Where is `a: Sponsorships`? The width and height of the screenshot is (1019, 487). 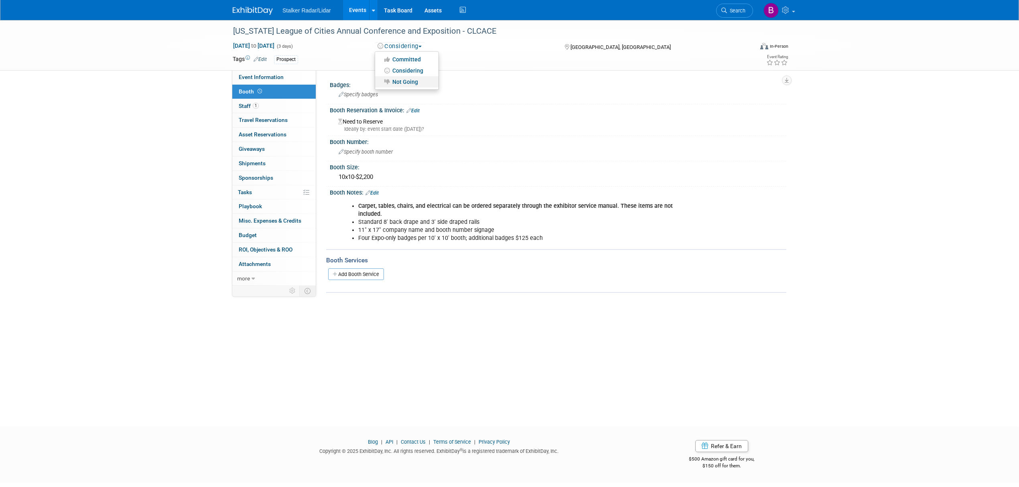 a: Sponsorships is located at coordinates (274, 178).